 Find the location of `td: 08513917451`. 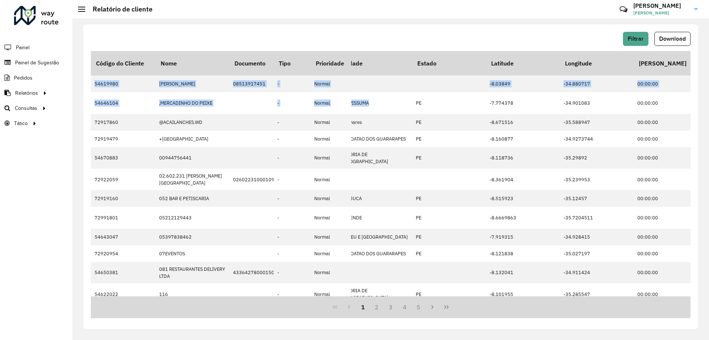

td: 08513917451 is located at coordinates (254, 83).